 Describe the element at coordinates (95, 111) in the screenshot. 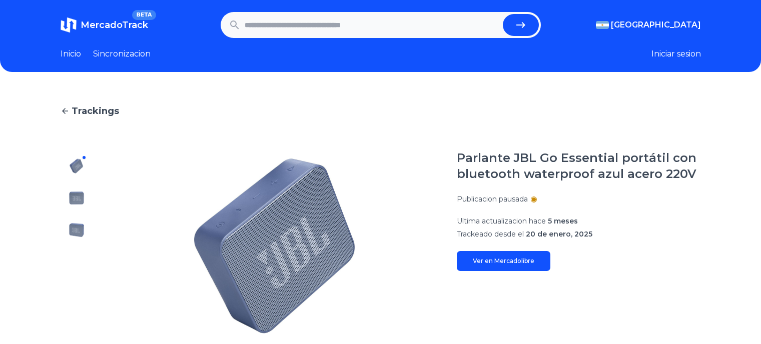

I see `span: Trackings` at that location.